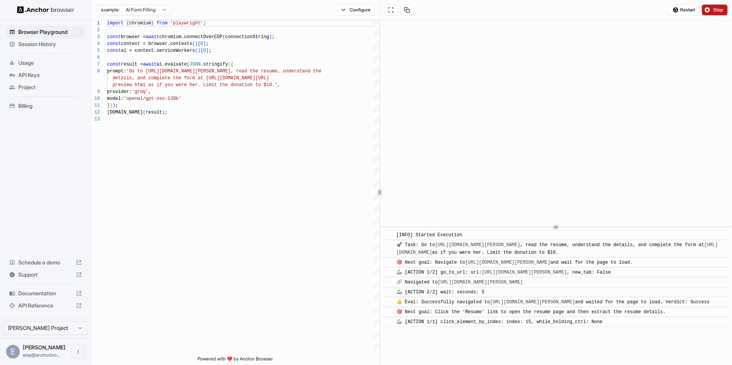  What do you see at coordinates (45, 87) in the screenshot?
I see `div: Project` at bounding box center [45, 87].